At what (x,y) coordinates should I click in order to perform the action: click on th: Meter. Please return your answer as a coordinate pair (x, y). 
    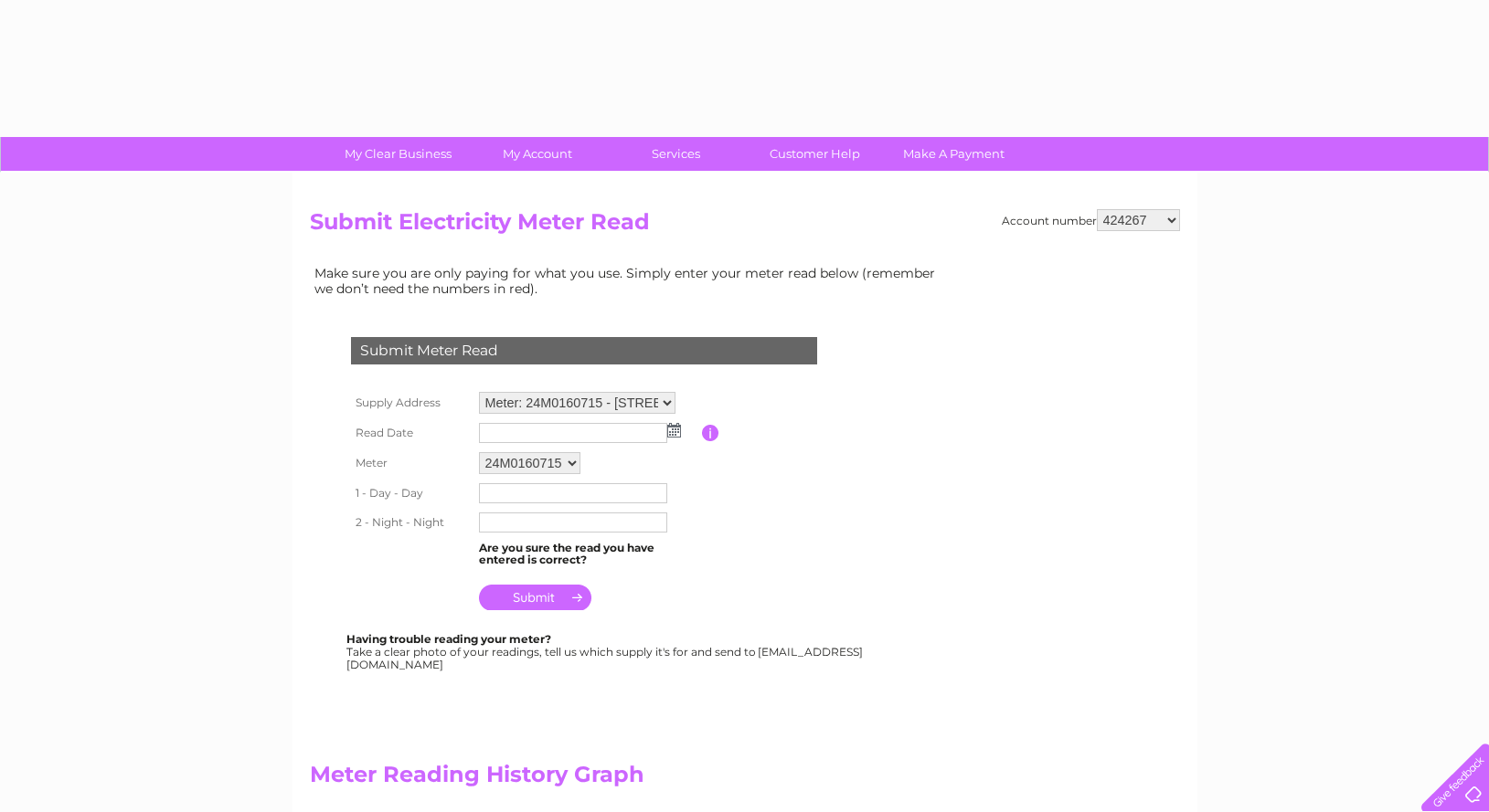
    Looking at the image, I should click on (410, 463).